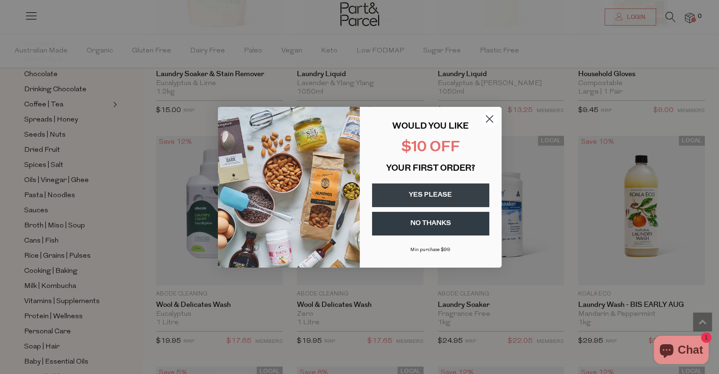 The width and height of the screenshot is (719, 374). Describe the element at coordinates (431, 224) in the screenshot. I see `button: NO THANKS` at that location.